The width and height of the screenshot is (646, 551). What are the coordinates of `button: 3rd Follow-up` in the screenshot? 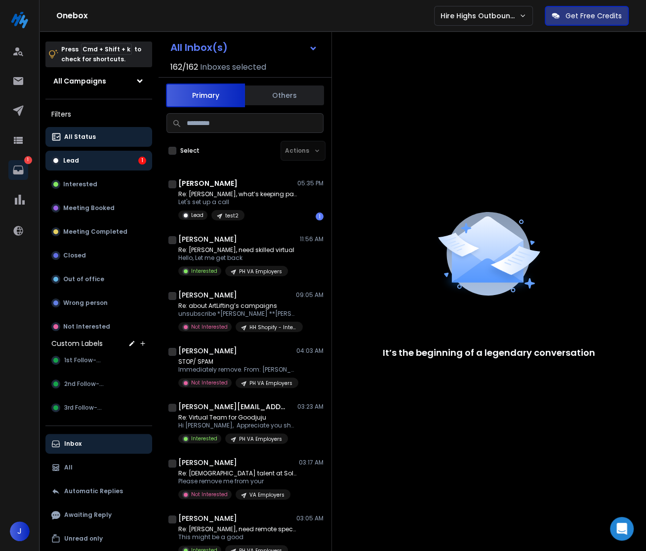 It's located at (99, 408).